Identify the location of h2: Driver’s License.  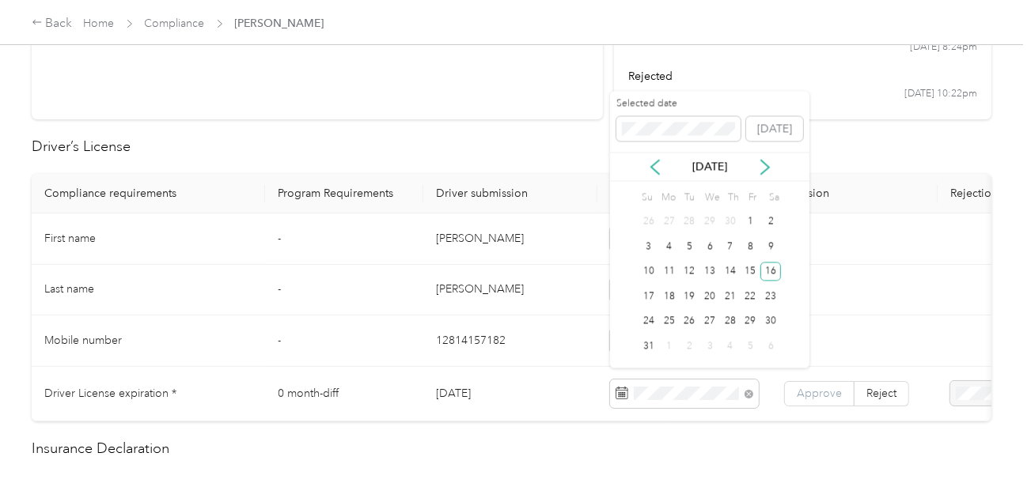
(511, 146).